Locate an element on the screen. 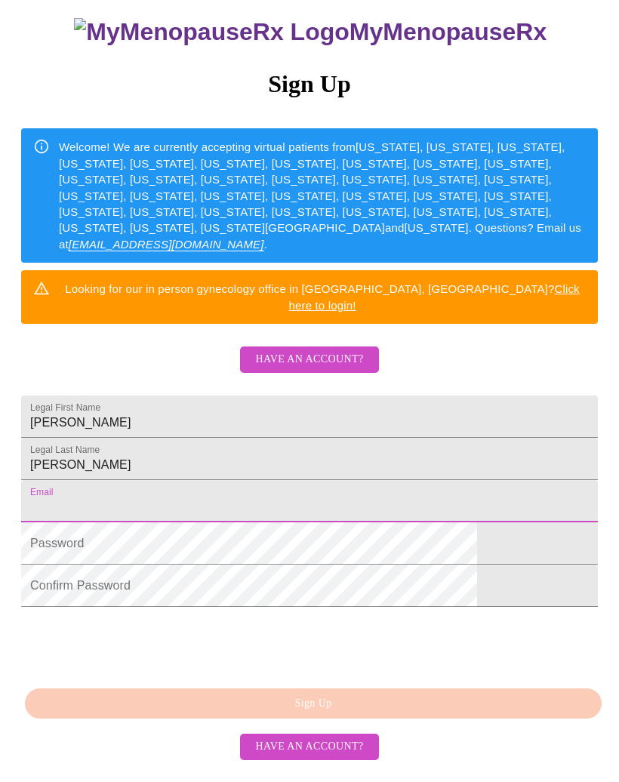 This screenshot has height=782, width=619. img: MyMenopauseRx Logo is located at coordinates (211, 32).